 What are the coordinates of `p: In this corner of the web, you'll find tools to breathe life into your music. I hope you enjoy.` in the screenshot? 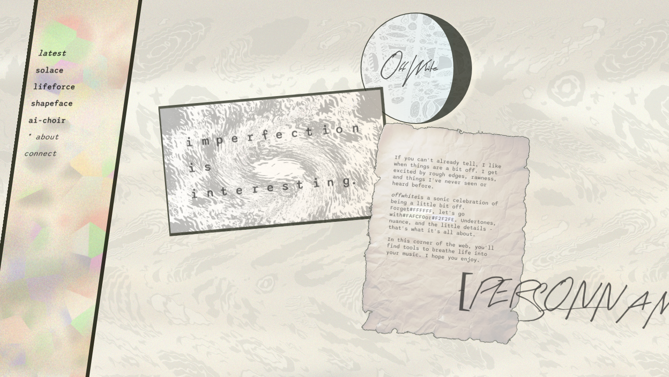 It's located at (442, 250).